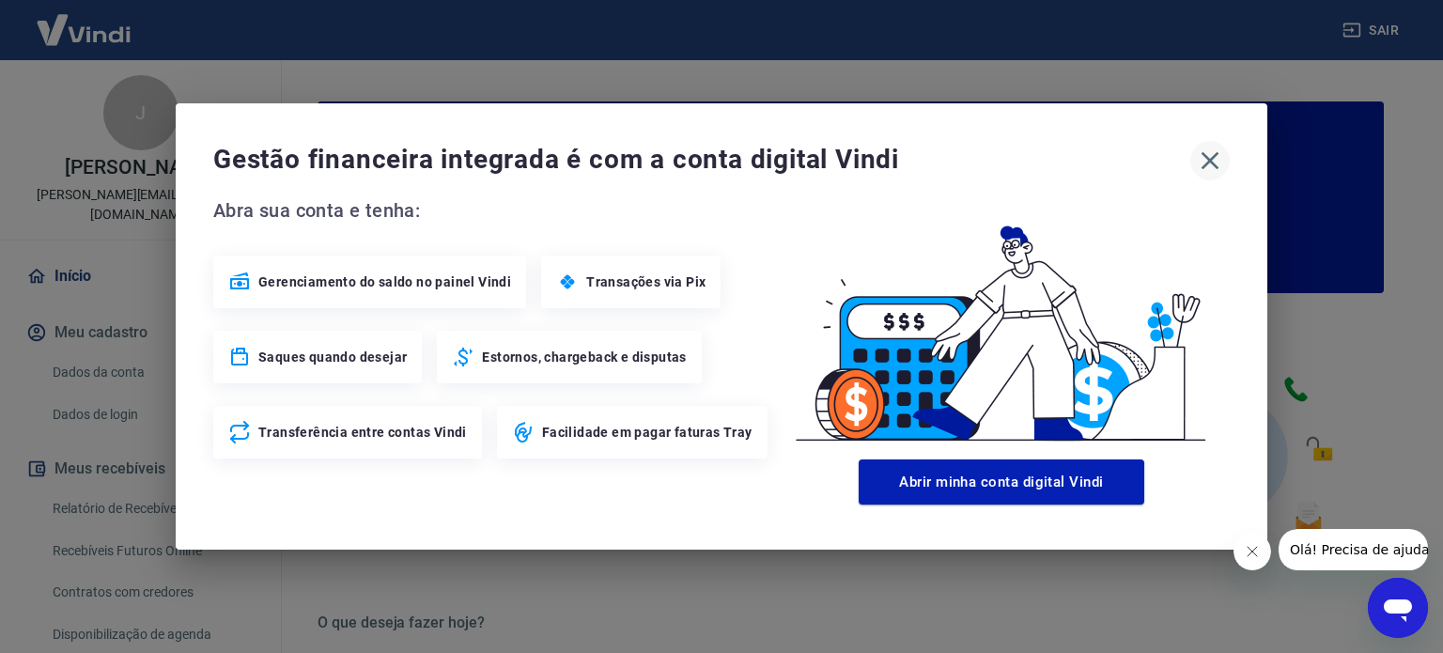  Describe the element at coordinates (647, 432) in the screenshot. I see `span: Facilidade em pagar faturas Tray` at that location.